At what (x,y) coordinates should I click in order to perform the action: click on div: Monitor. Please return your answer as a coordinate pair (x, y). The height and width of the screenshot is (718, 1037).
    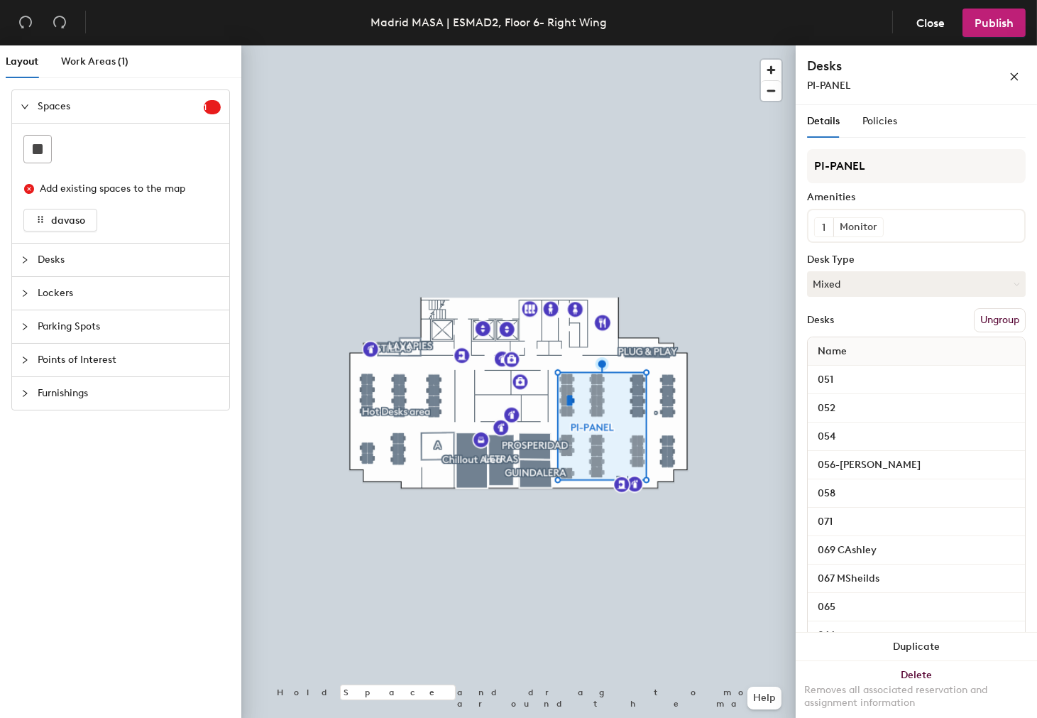
    Looking at the image, I should click on (858, 227).